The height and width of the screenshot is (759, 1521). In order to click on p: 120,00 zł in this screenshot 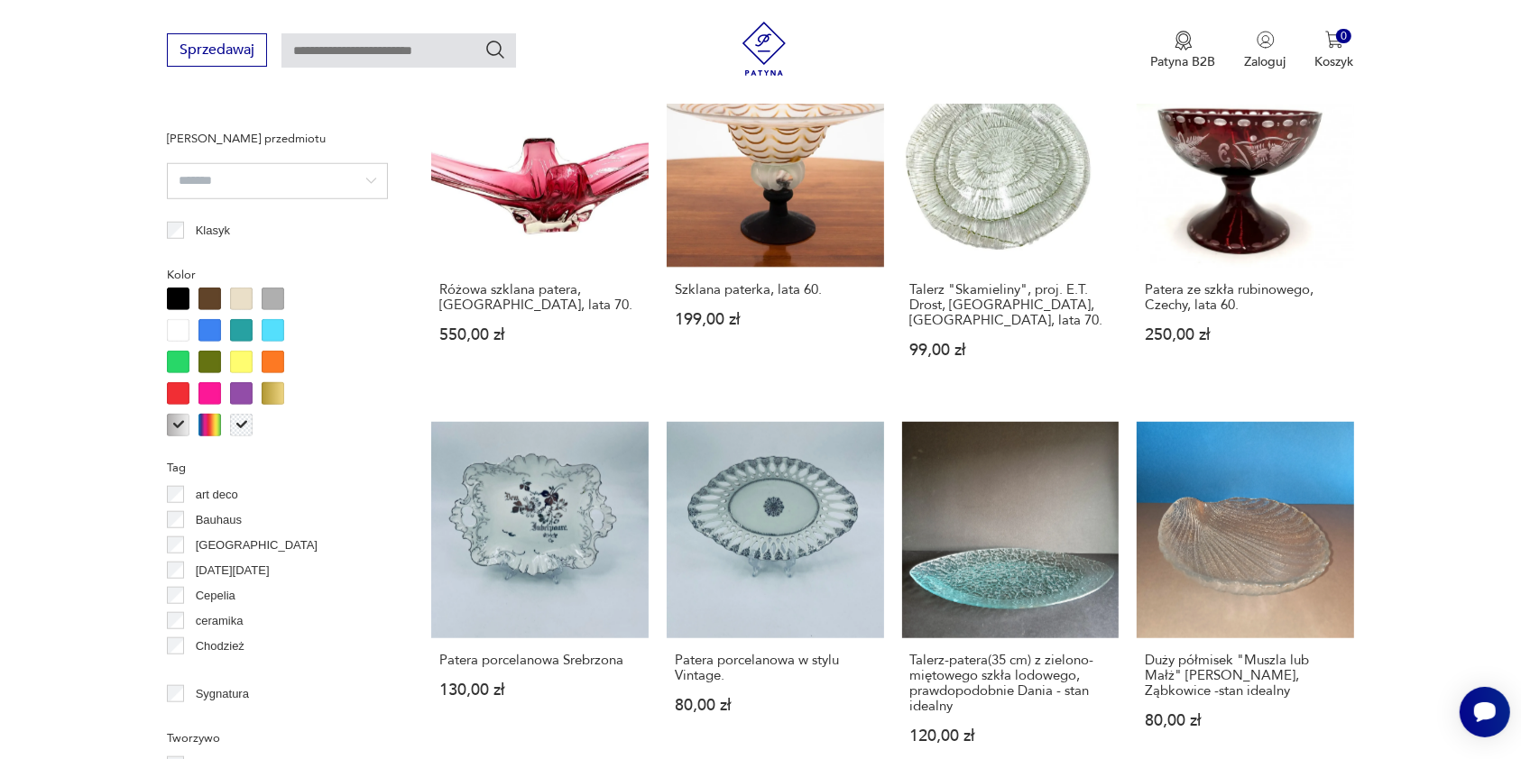, I will do `click(1010, 736)`.